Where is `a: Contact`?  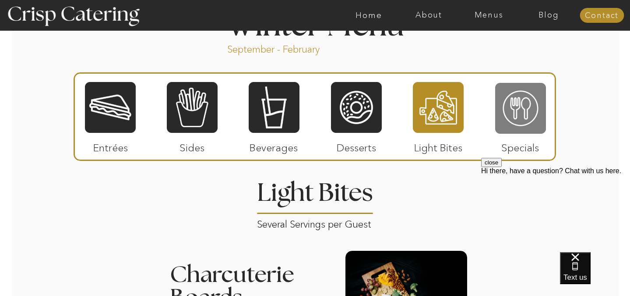 a: Contact is located at coordinates (602, 16).